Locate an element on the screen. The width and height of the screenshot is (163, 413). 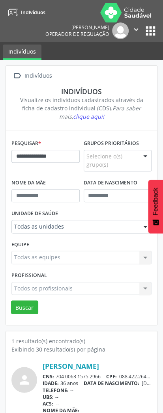
span: Selecione o(s) grupo(s) is located at coordinates (111, 161).